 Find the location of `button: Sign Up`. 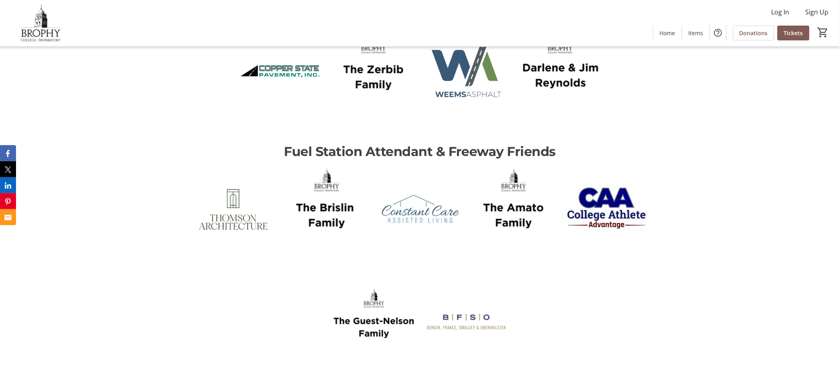

button: Sign Up is located at coordinates (817, 12).